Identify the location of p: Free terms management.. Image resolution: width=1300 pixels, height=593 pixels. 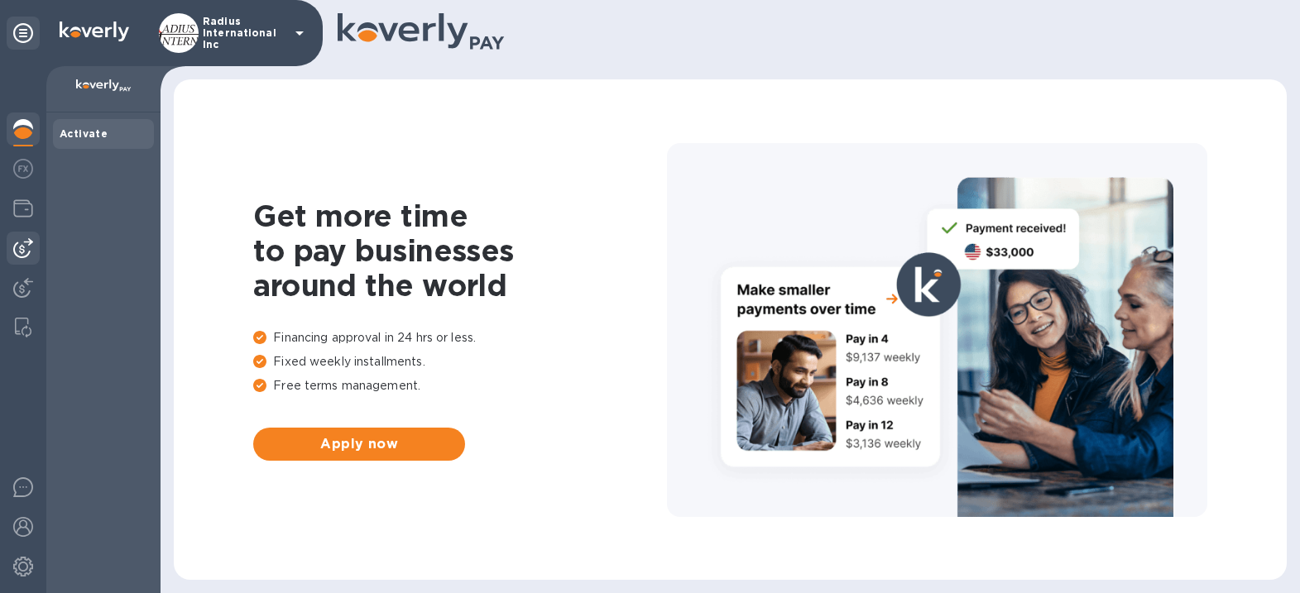
(460, 386).